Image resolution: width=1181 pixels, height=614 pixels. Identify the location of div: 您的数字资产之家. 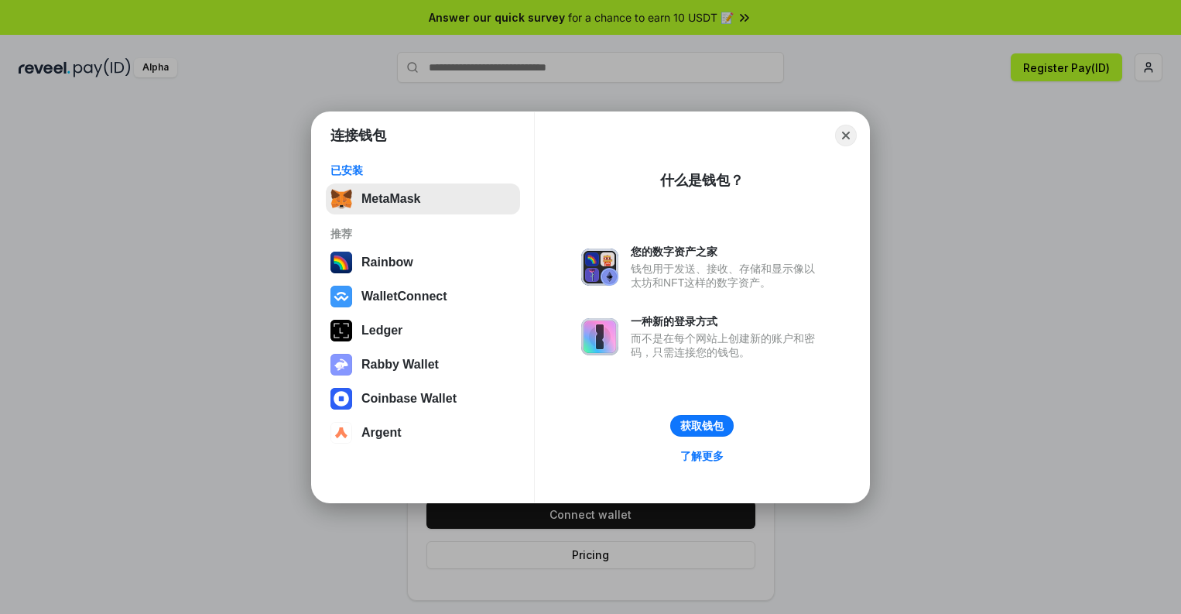
(727, 252).